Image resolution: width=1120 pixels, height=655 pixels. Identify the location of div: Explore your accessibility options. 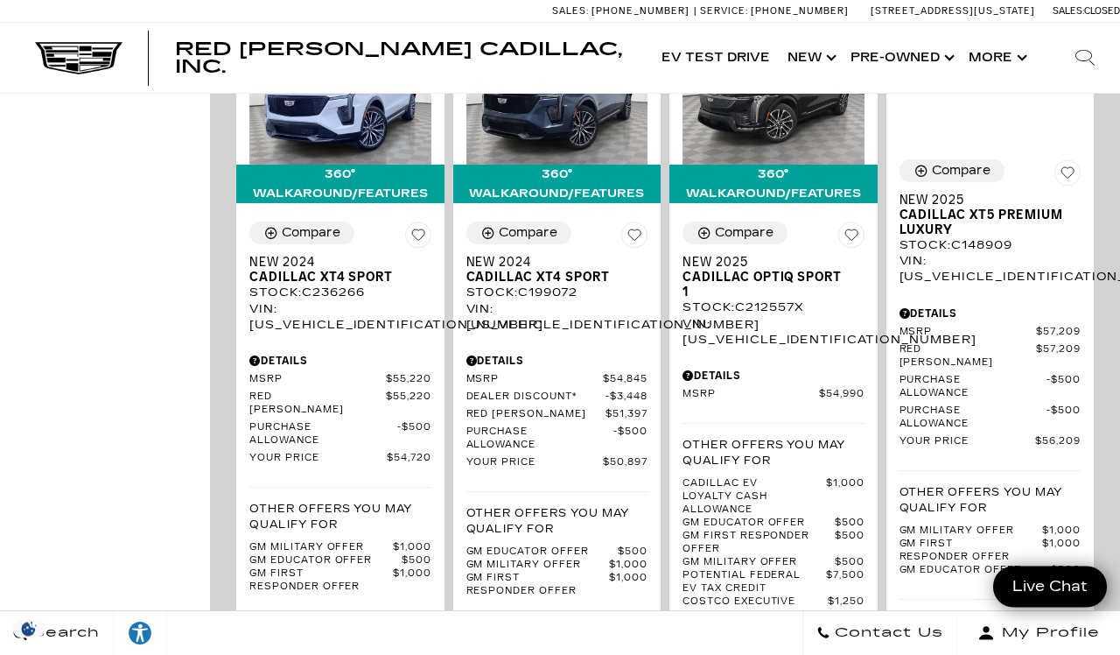
(140, 633).